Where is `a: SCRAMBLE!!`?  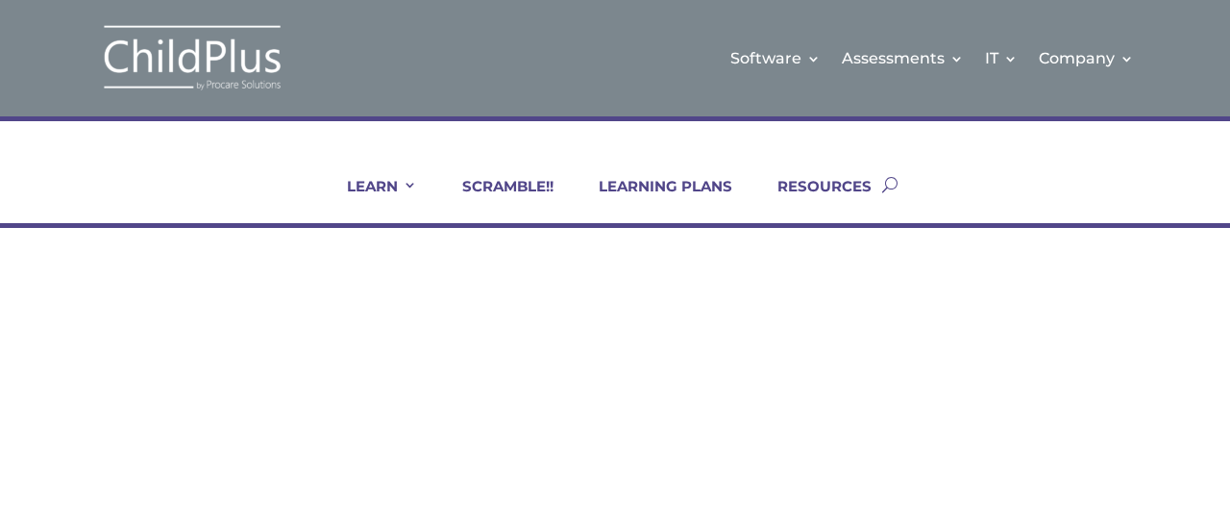
a: SCRAMBLE!! is located at coordinates (496, 200).